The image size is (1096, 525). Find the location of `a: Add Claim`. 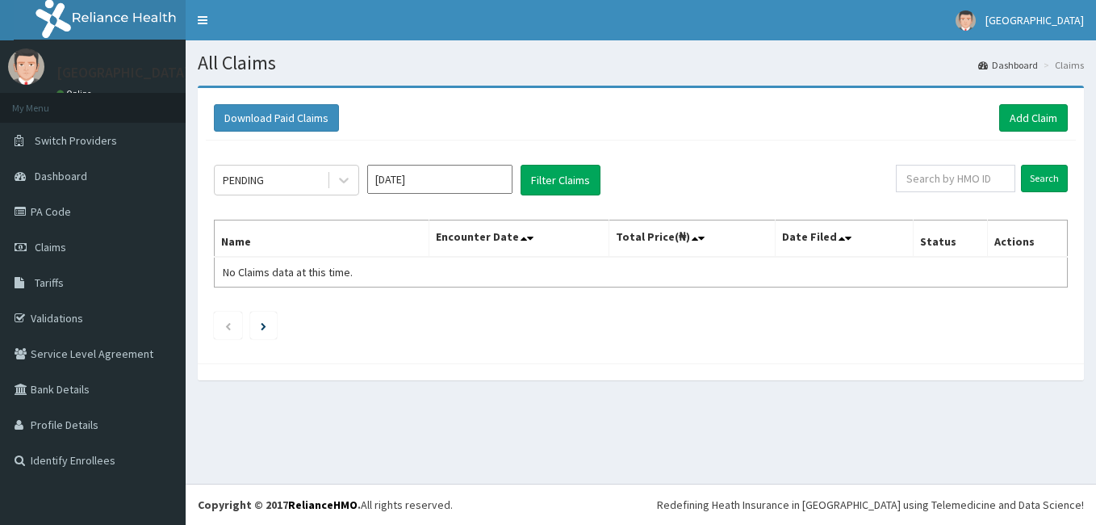

a: Add Claim is located at coordinates (1033, 118).